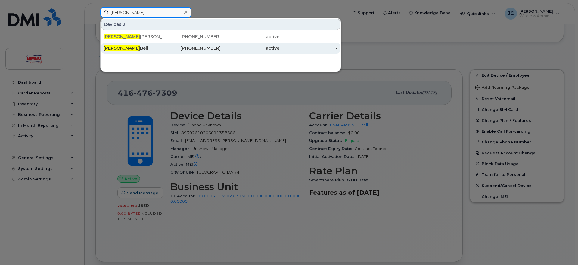 The image size is (578, 265). Describe the element at coordinates (146, 12) in the screenshot. I see `input: Find something...` at that location.